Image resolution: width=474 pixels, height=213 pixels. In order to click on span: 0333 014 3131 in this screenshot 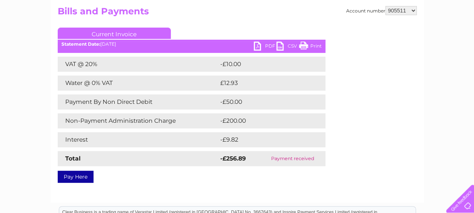, I will do `click(358, 8)`.